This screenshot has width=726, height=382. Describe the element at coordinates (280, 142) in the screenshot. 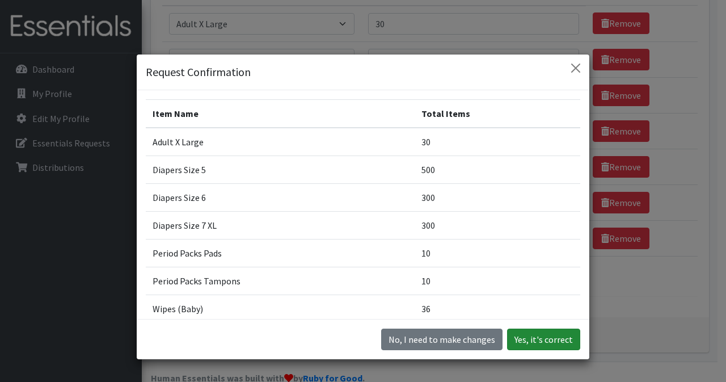

I see `td: Adult X Large` at that location.